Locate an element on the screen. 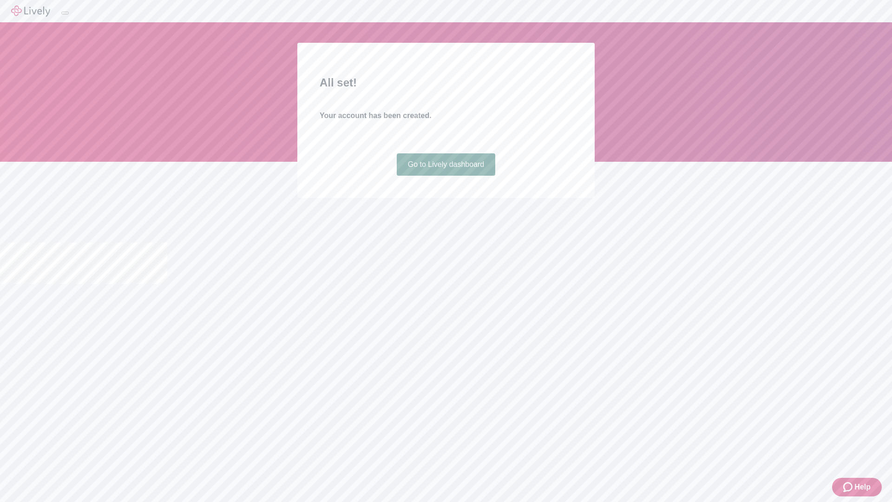 This screenshot has width=892, height=502. span: Help is located at coordinates (862, 487).